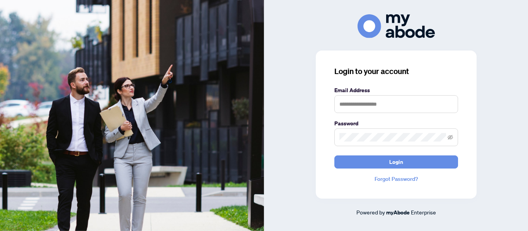  I want to click on span: eye-invisible, so click(450, 137).